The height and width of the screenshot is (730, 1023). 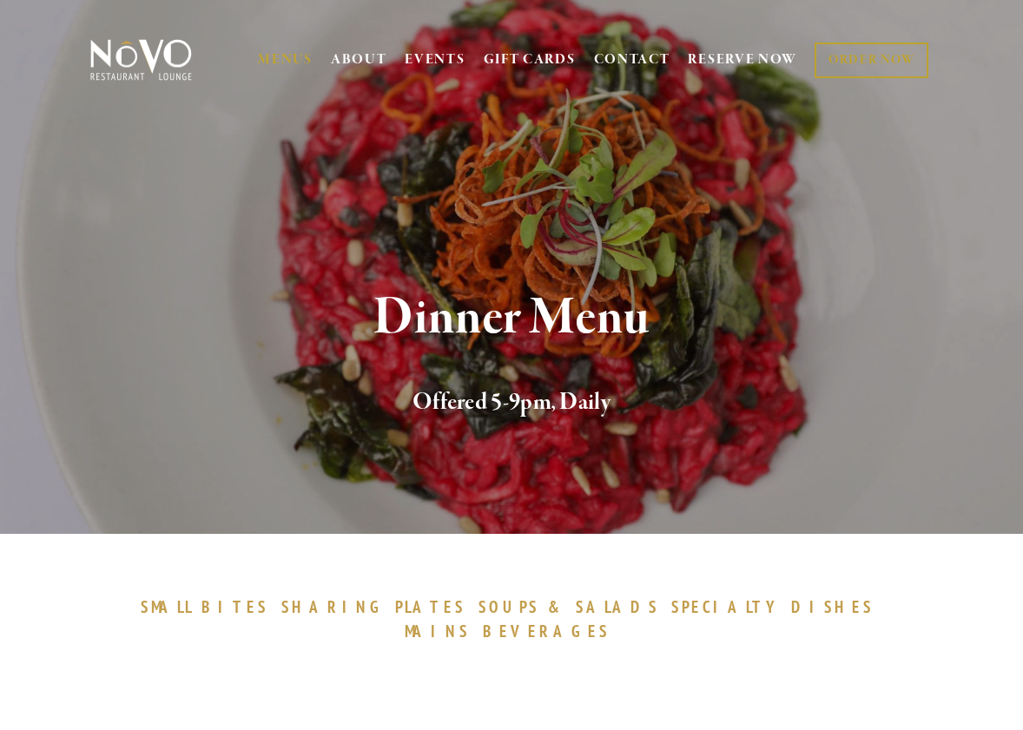 I want to click on a: SMALLBITES, so click(x=208, y=607).